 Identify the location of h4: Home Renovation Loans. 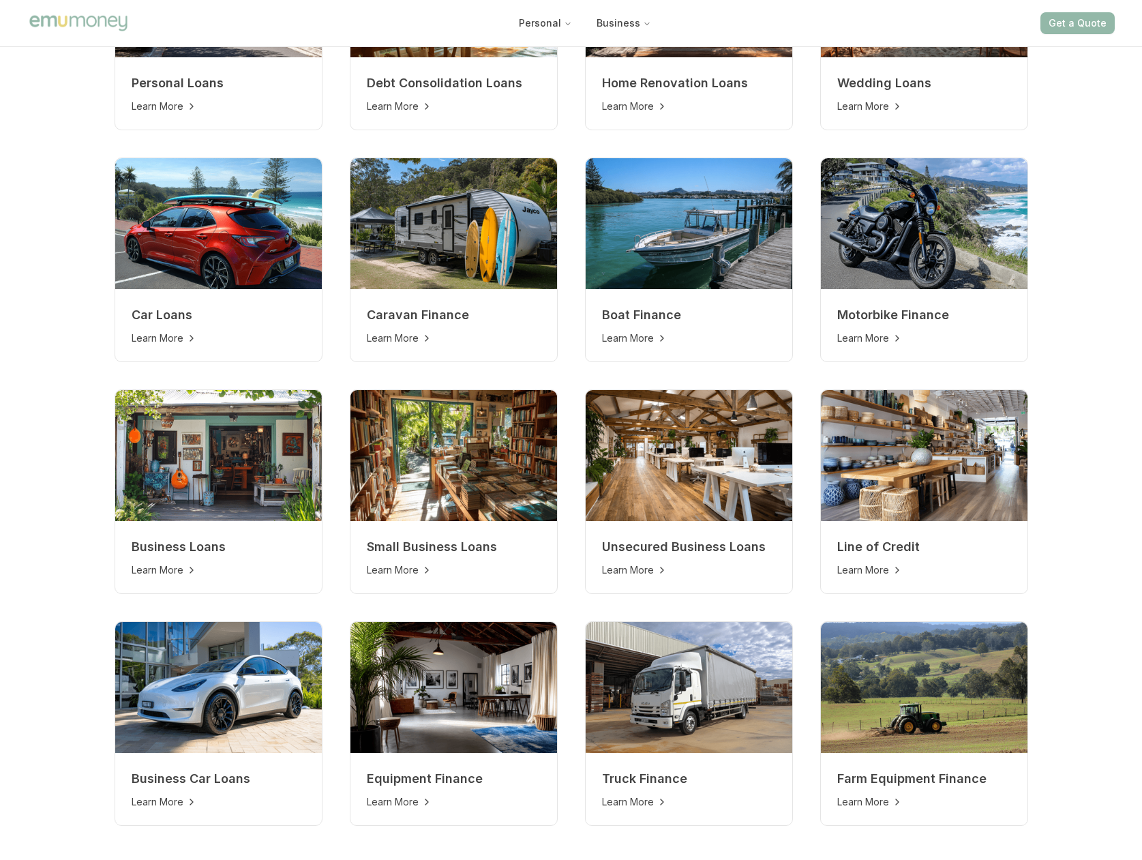
(688, 83).